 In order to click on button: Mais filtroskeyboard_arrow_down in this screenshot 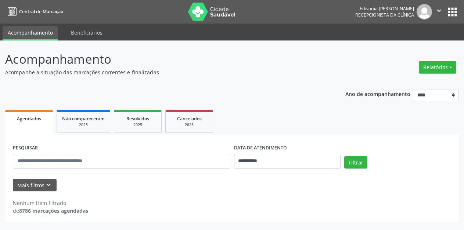, I will do `click(35, 185)`.